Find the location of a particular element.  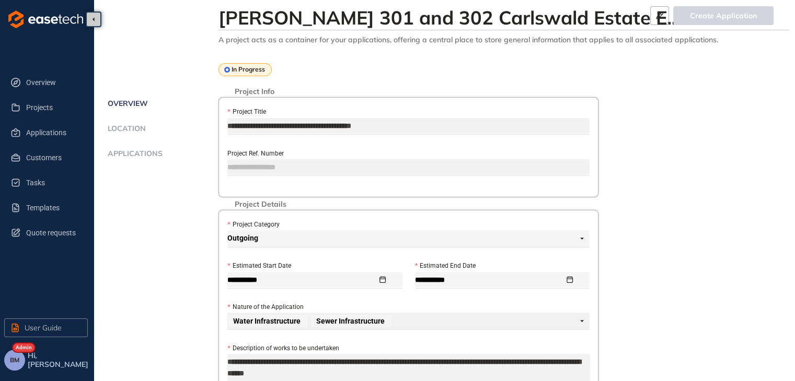

span: Location is located at coordinates (125, 129).